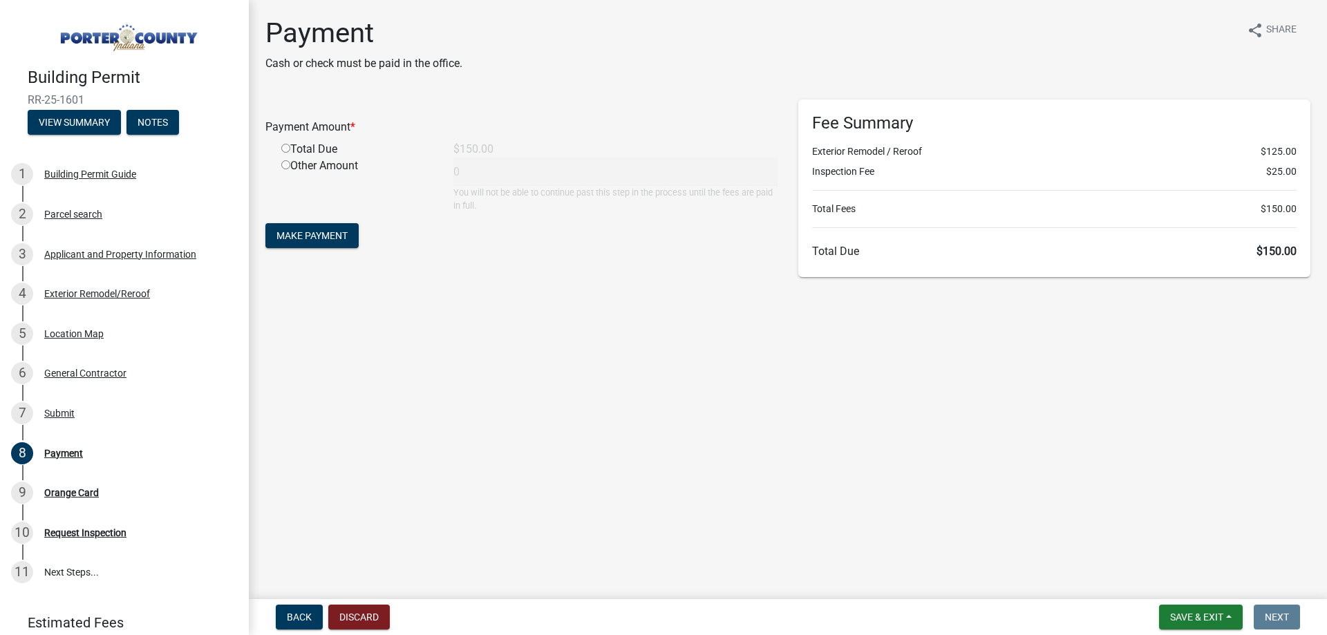 The height and width of the screenshot is (635, 1327). I want to click on span: Next, so click(1276, 617).